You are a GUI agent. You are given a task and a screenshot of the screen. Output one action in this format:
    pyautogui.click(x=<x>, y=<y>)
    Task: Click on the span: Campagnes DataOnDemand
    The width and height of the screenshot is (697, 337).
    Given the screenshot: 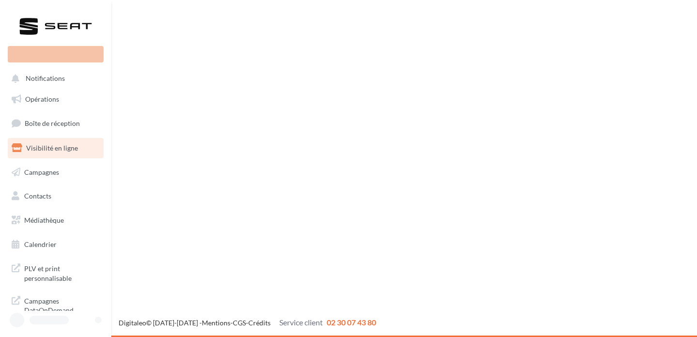 What is the action you would take?
    pyautogui.click(x=62, y=304)
    